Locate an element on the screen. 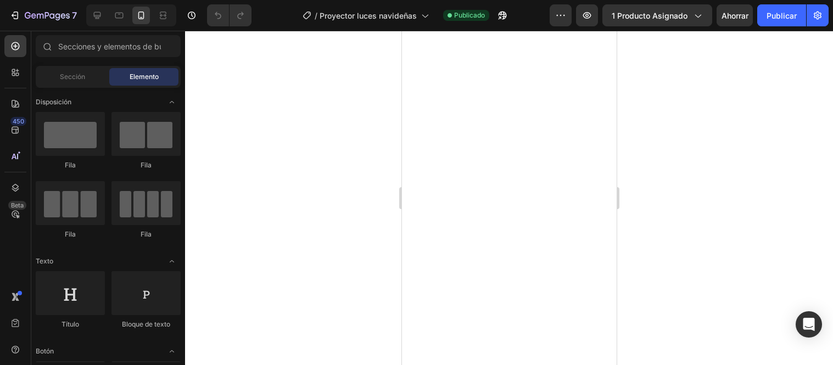 The image size is (833, 365). font: Título is located at coordinates (70, 324).